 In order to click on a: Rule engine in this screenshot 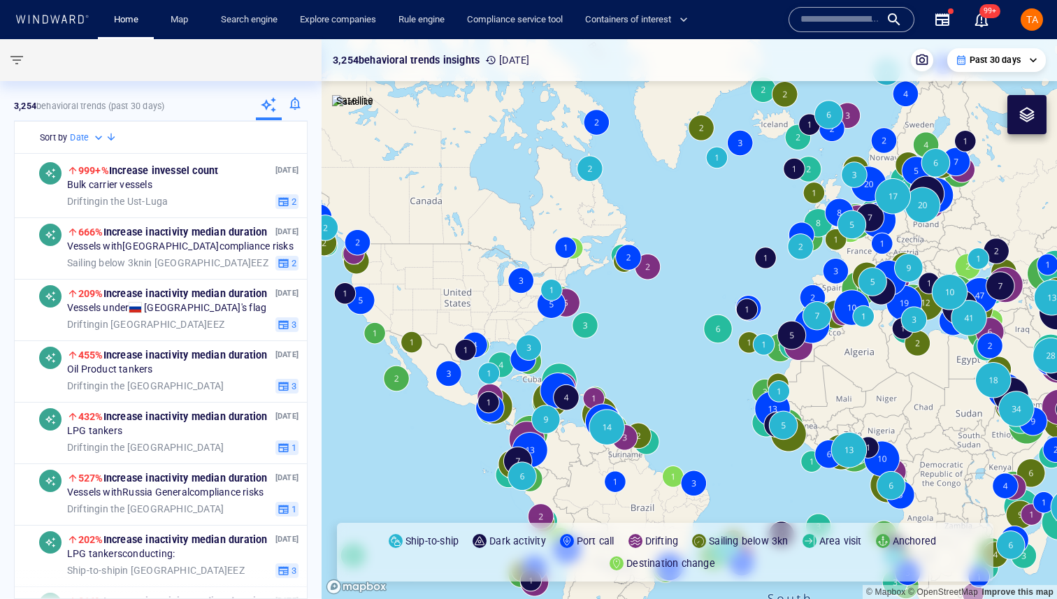, I will do `click(422, 20)`.